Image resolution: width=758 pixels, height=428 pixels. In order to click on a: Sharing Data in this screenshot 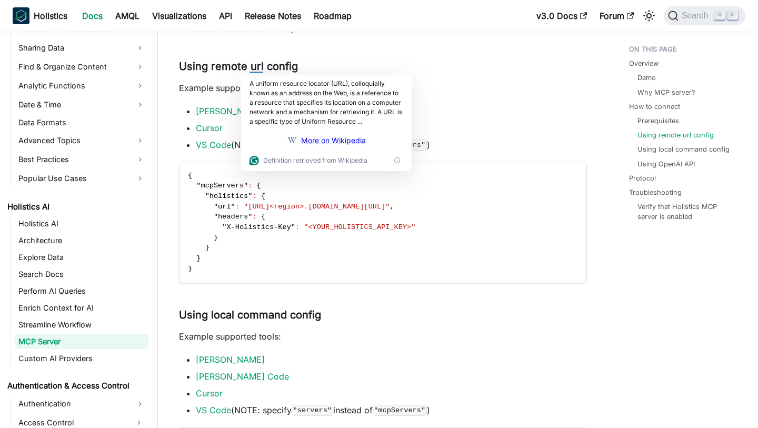, I will do `click(82, 48)`.